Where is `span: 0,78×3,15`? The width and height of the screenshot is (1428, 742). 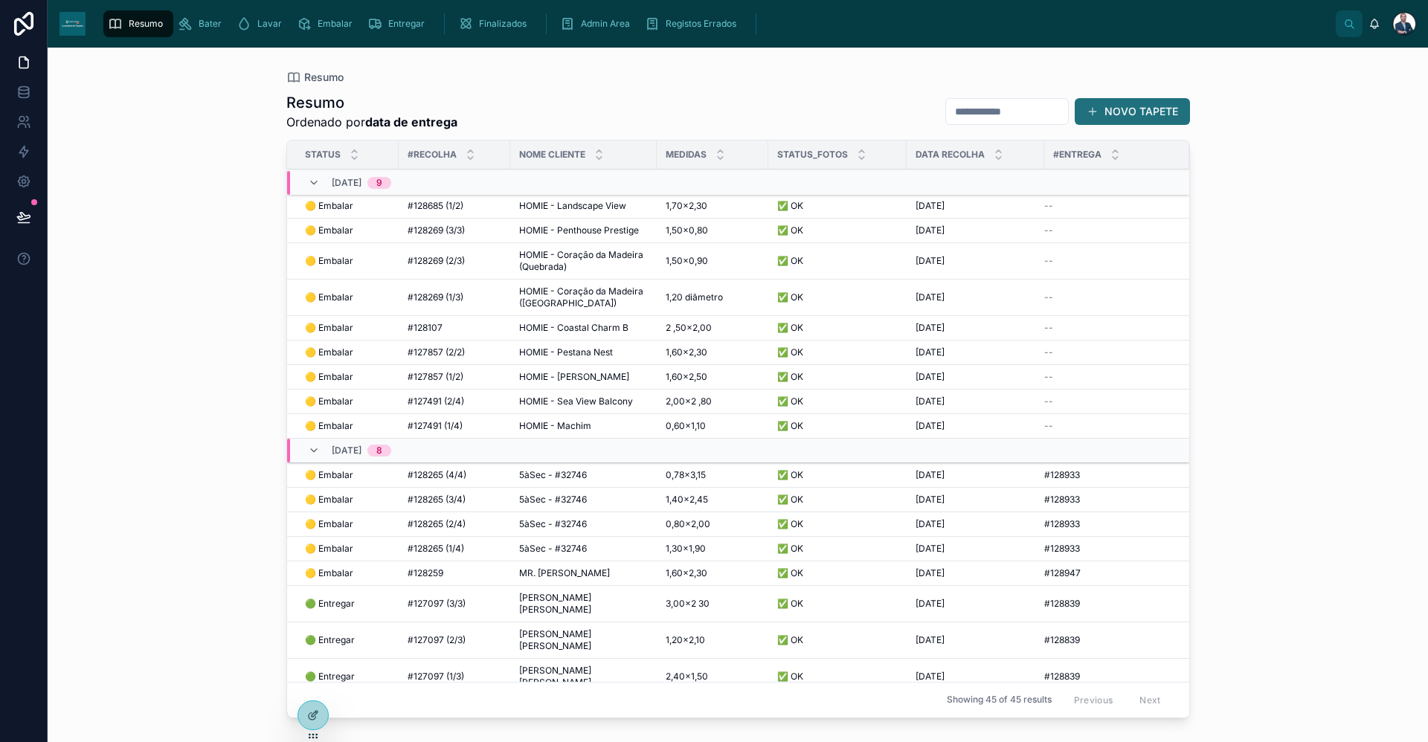 span: 0,78×3,15 is located at coordinates (686, 475).